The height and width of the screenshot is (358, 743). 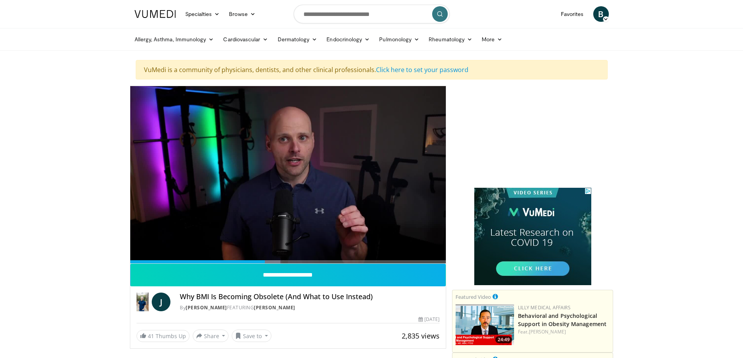 I want to click on div: By FEATURING, so click(x=310, y=308).